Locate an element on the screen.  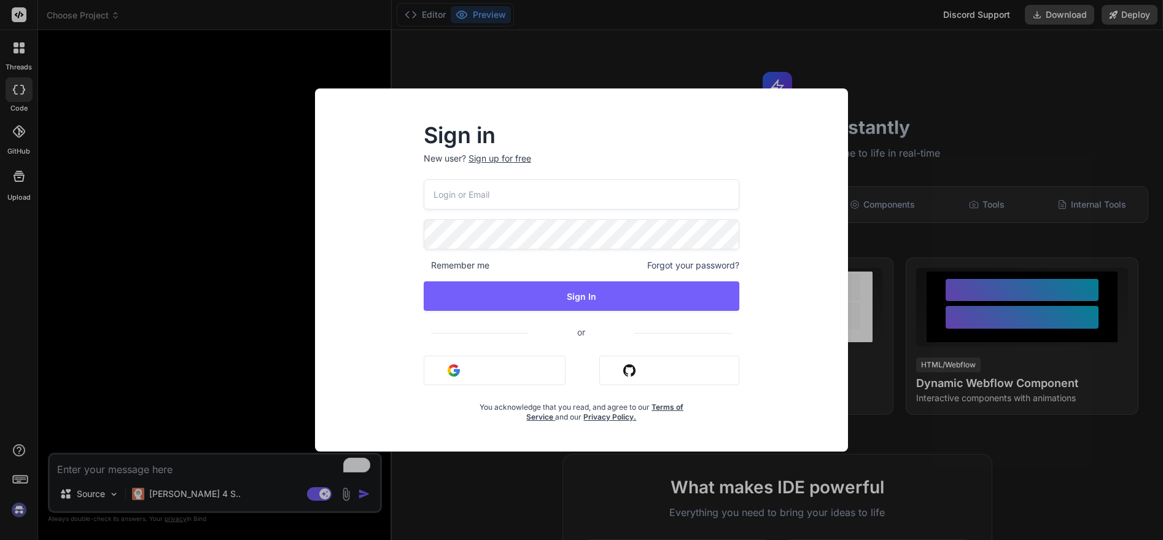
span: Remember me is located at coordinates (456, 265).